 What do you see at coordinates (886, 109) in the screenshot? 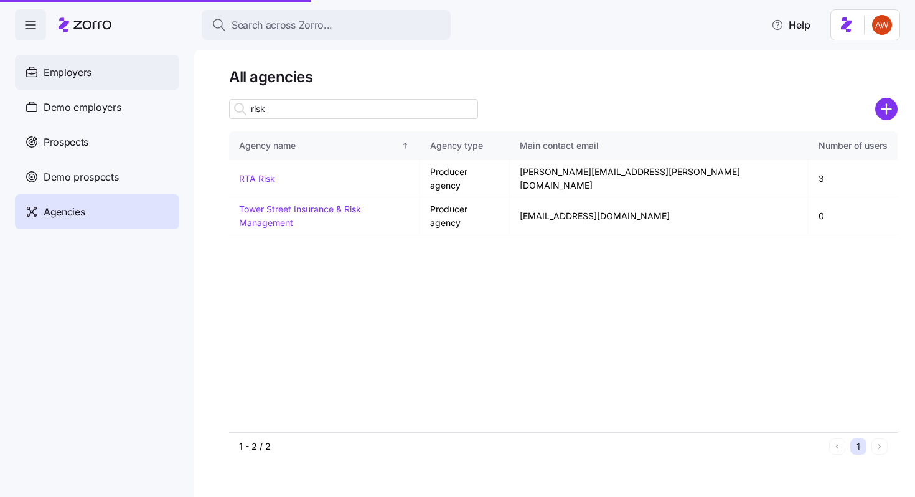
I see `svg: add icon` at bounding box center [886, 109].